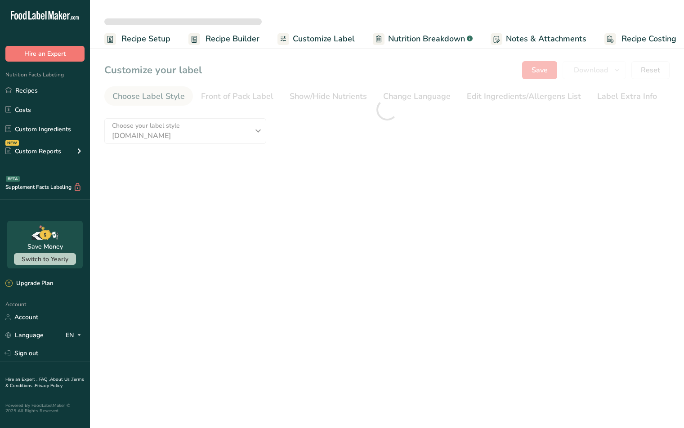 This screenshot has width=684, height=428. I want to click on a: Recipe Builder, so click(224, 39).